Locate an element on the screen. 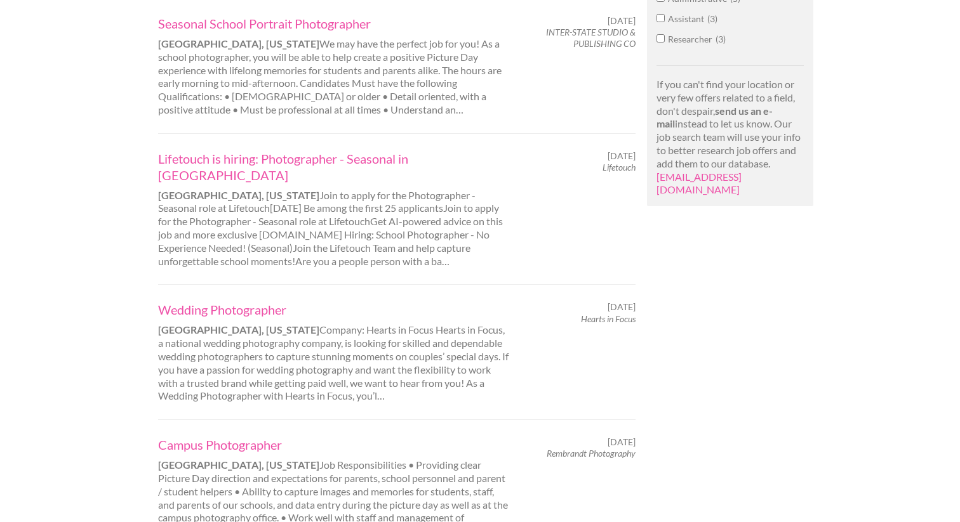 The width and height of the screenshot is (960, 522). a: Campus Photographer is located at coordinates (334, 445).